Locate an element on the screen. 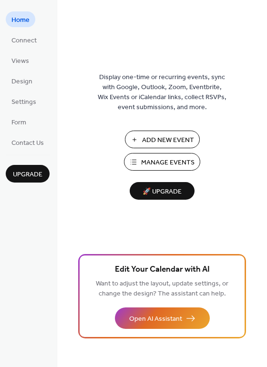  span: Display one-time or recurring events, sync with Google, Outlook, Zoom, Eventbrite, Wix Events or ... is located at coordinates (162, 92).